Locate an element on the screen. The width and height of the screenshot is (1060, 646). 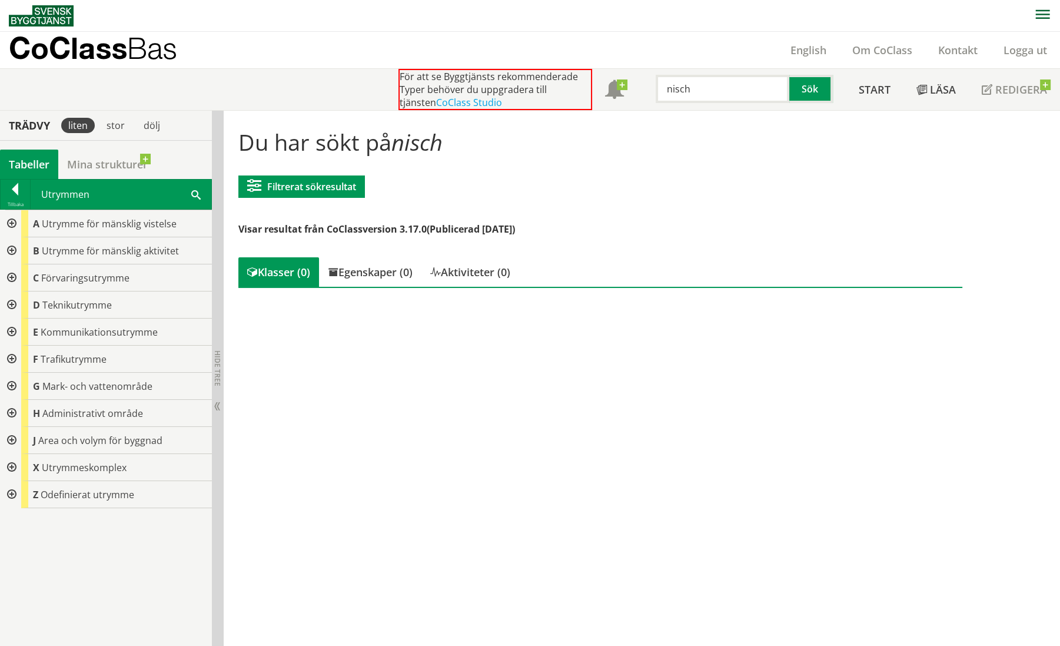
input: Sök is located at coordinates (722, 89).